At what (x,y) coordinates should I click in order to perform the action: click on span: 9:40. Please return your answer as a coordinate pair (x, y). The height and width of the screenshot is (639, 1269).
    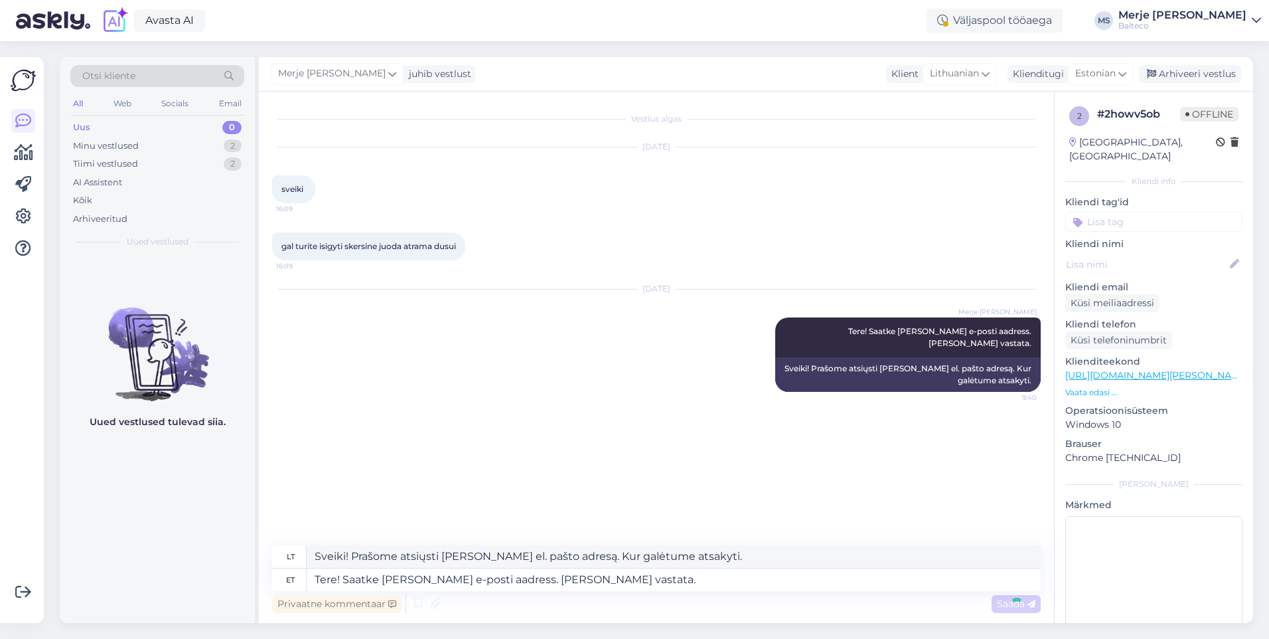
    Looking at the image, I should click on (1012, 397).